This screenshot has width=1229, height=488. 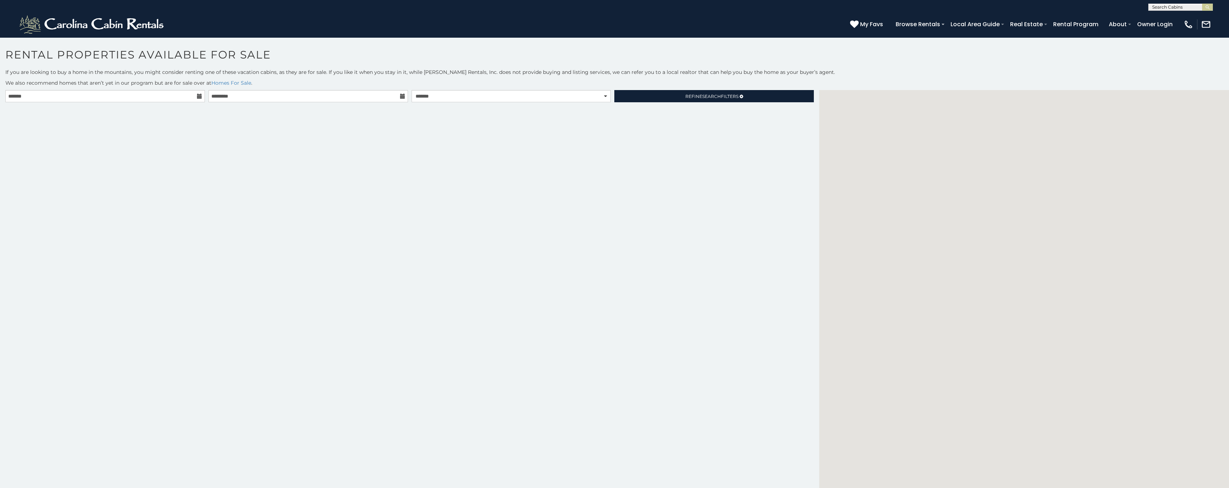 What do you see at coordinates (1117, 24) in the screenshot?
I see `a: About` at bounding box center [1117, 24].